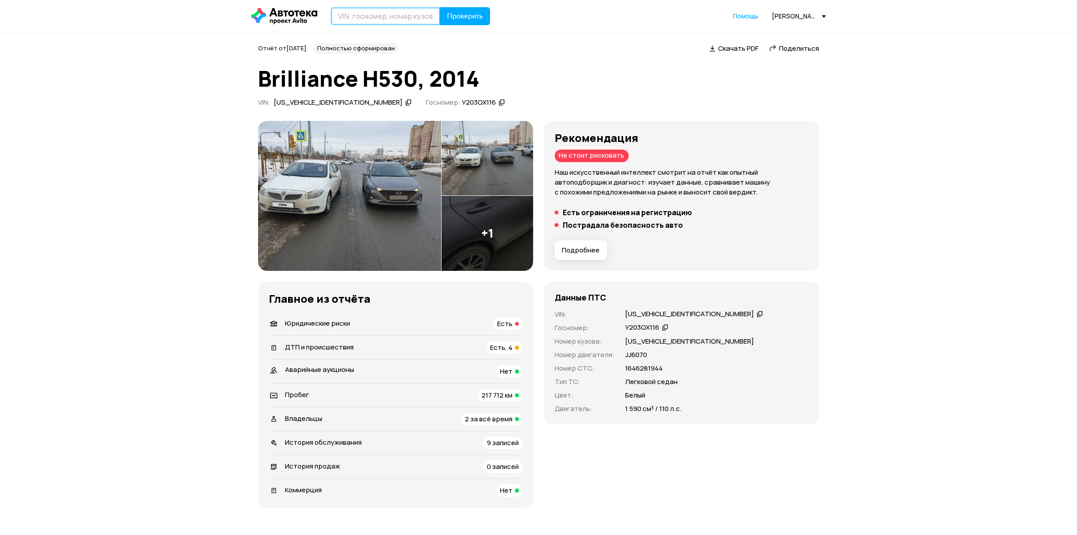  I want to click on h3: Главное из отчёта, so click(395, 298).